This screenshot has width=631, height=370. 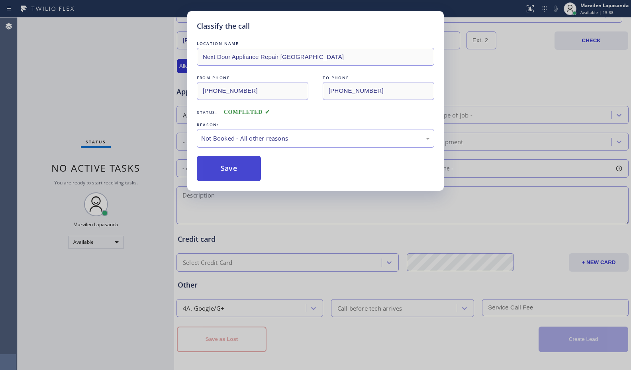 What do you see at coordinates (252, 78) in the screenshot?
I see `div: FROM PHONE` at bounding box center [252, 78].